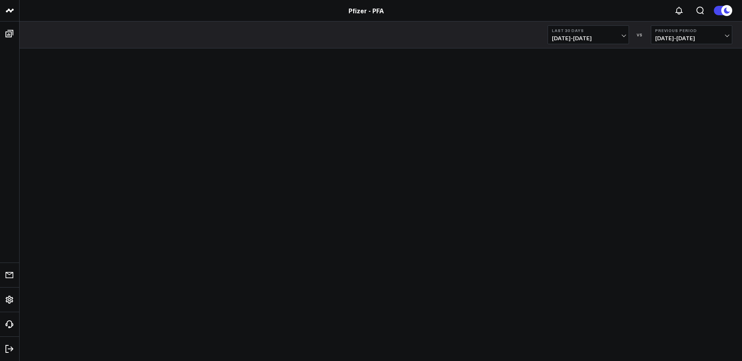  I want to click on b: Last 30 Days, so click(588, 31).